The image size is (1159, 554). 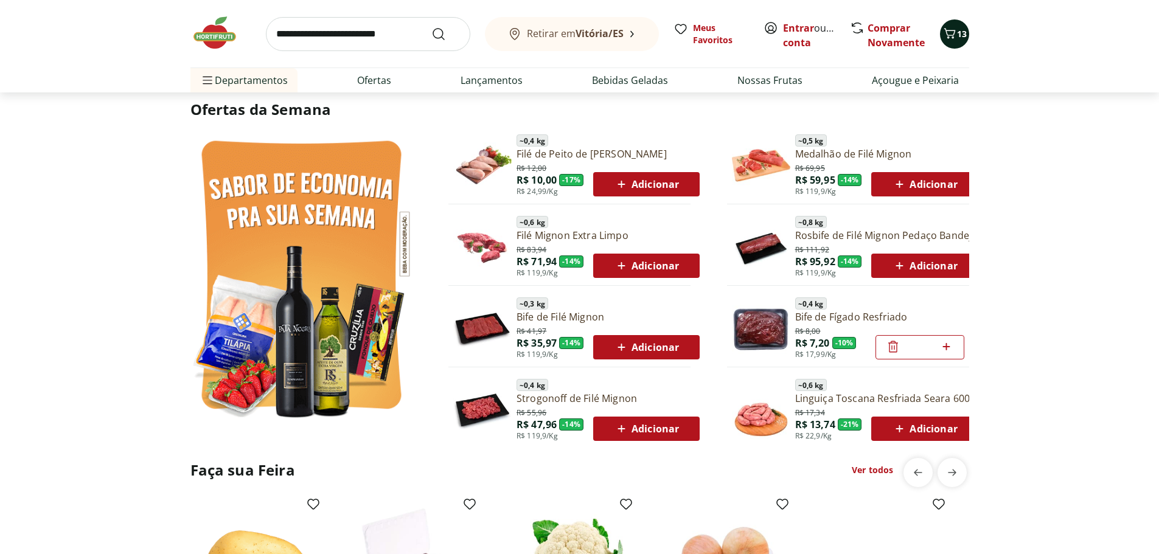 I want to click on a: Entrar, so click(x=798, y=28).